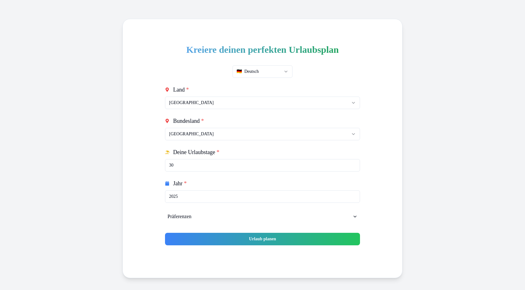  Describe the element at coordinates (263, 50) in the screenshot. I see `h1: Kreiere deinen perfekten Urlaubsplan` at that location.